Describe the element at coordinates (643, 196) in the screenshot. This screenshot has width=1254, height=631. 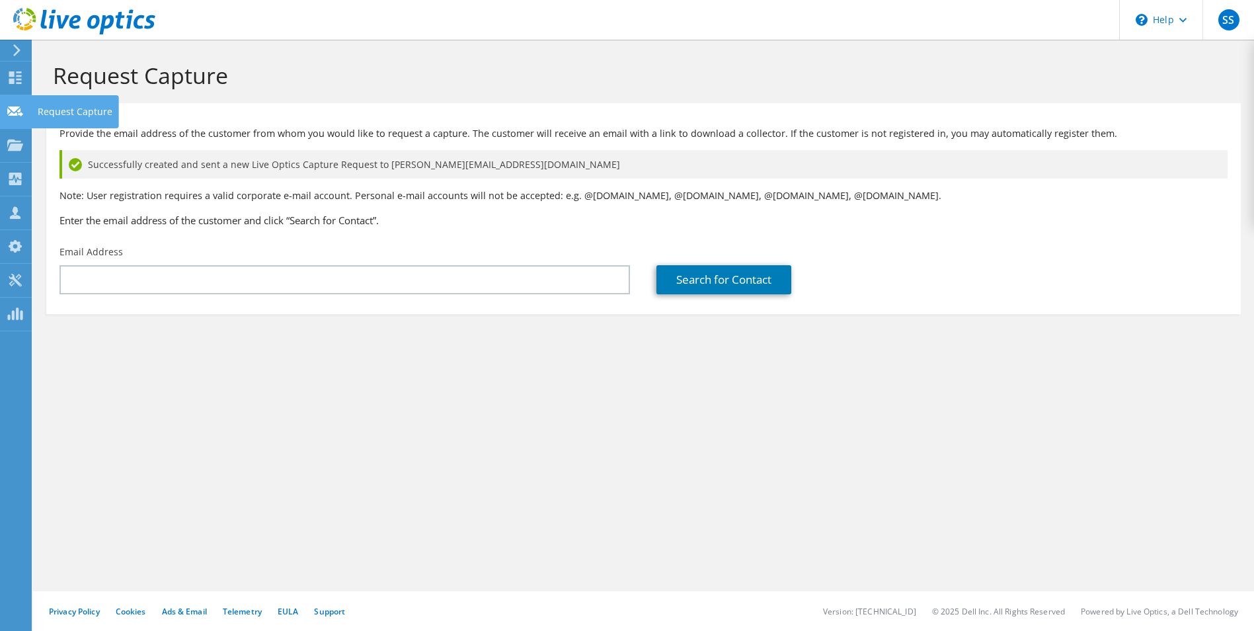
I see `p: Note: User registration requires a valid corporate e-mail account. Personal e-mail accounts will ...` at that location.